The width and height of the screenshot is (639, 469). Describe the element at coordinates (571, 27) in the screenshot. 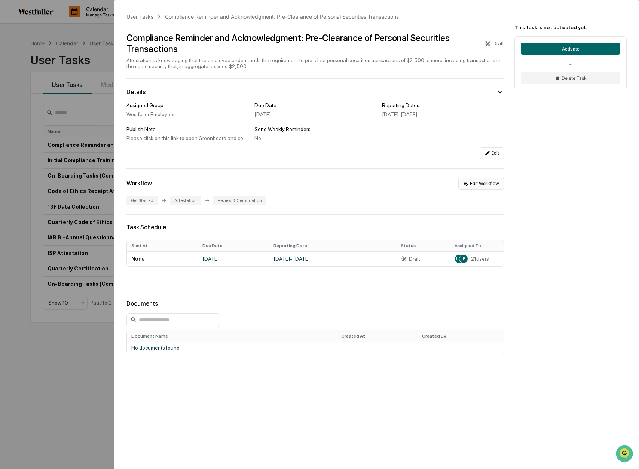

I see `div: This task is not activated yet.` at that location.